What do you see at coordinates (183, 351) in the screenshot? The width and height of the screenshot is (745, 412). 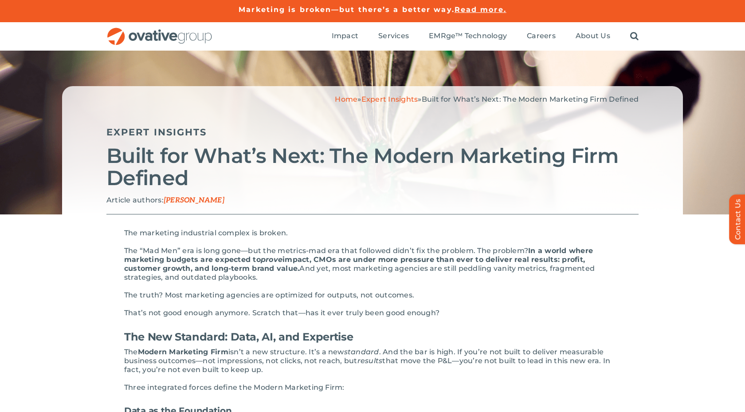 I see `strong: Modern Marketing Firm` at bounding box center [183, 351].